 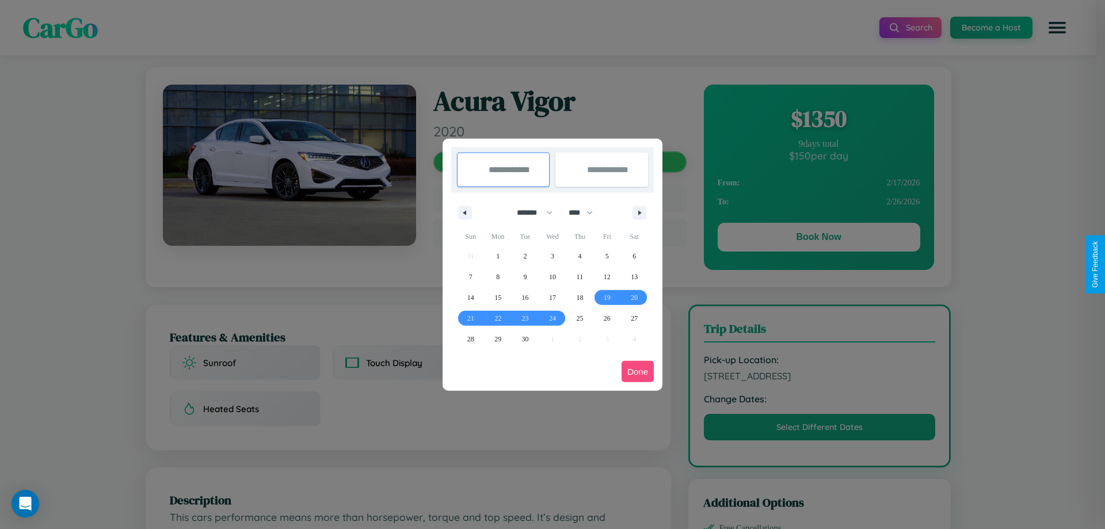 What do you see at coordinates (498, 318) in the screenshot?
I see `span: 22` at bounding box center [498, 318].